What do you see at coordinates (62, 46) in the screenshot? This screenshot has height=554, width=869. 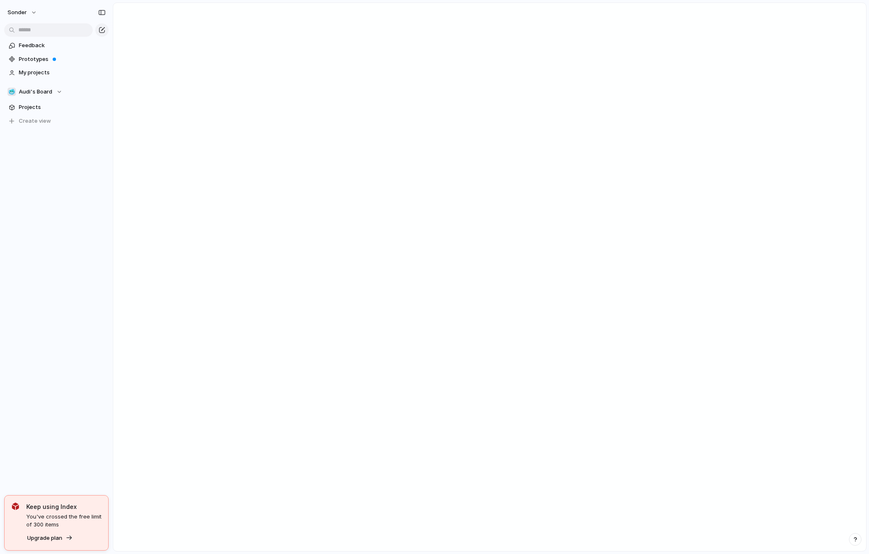 I see `span: Feedback` at bounding box center [62, 46].